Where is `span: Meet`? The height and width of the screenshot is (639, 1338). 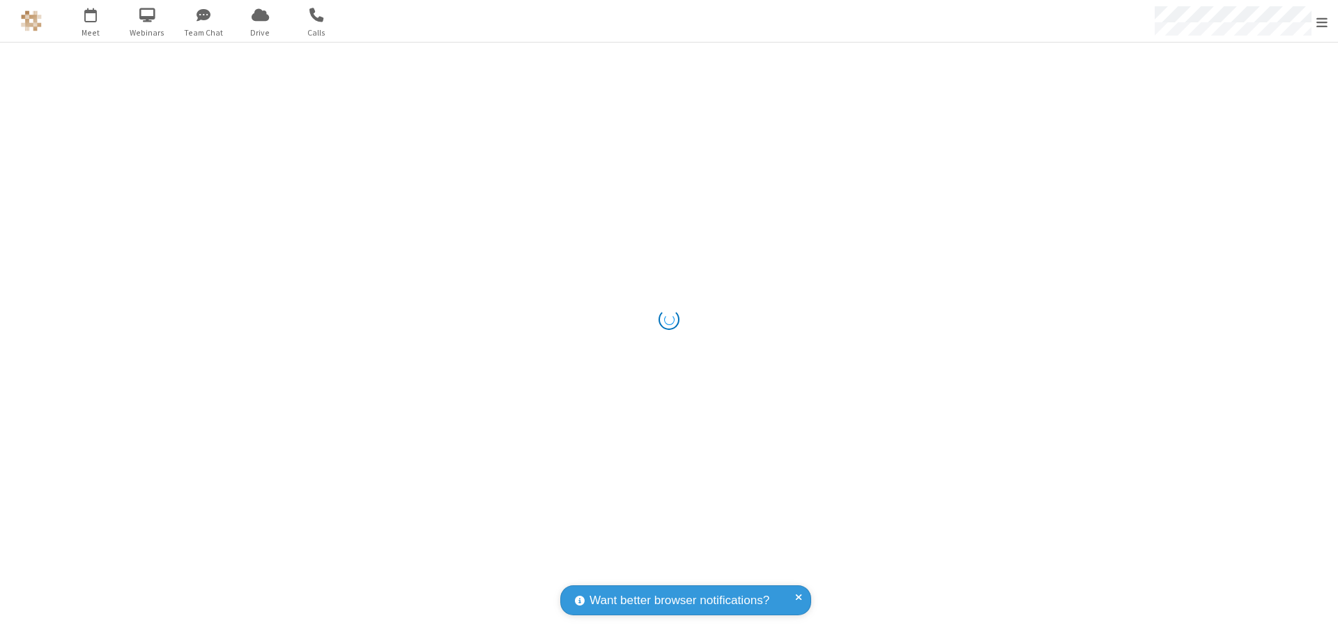
span: Meet is located at coordinates (91, 33).